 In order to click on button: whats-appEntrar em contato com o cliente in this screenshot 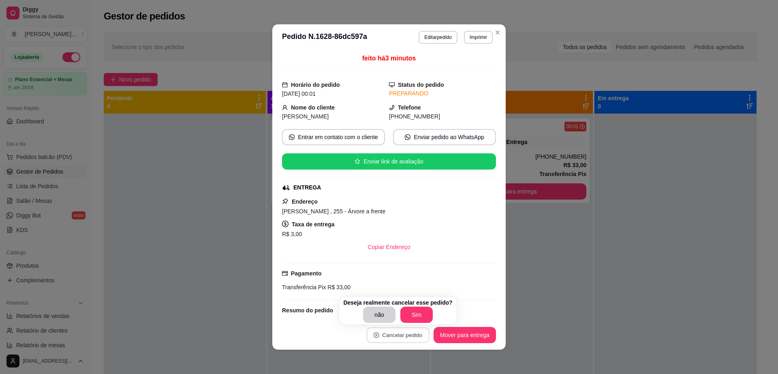, I will do `click(333, 137)`.